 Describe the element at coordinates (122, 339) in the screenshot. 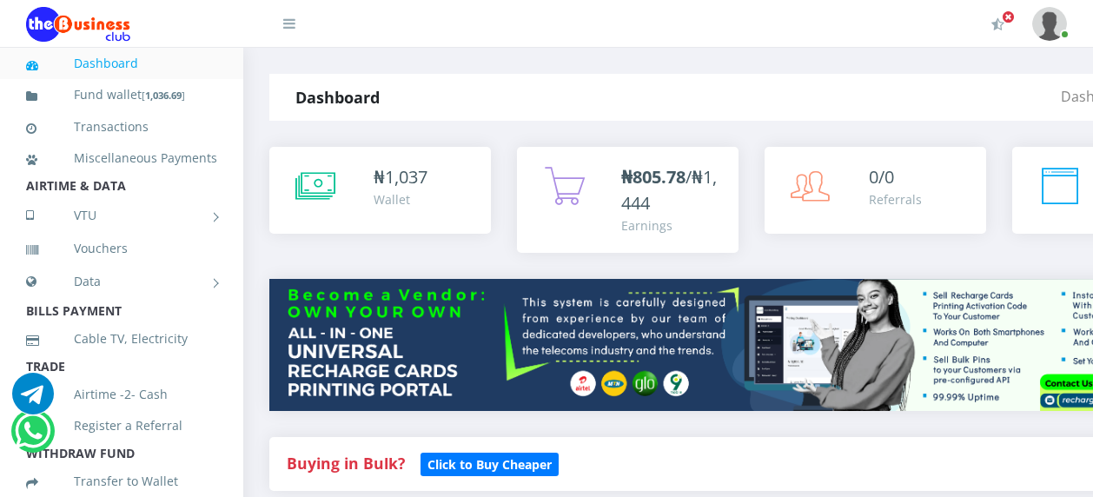

I see `a: Cable TV, Electricity` at that location.